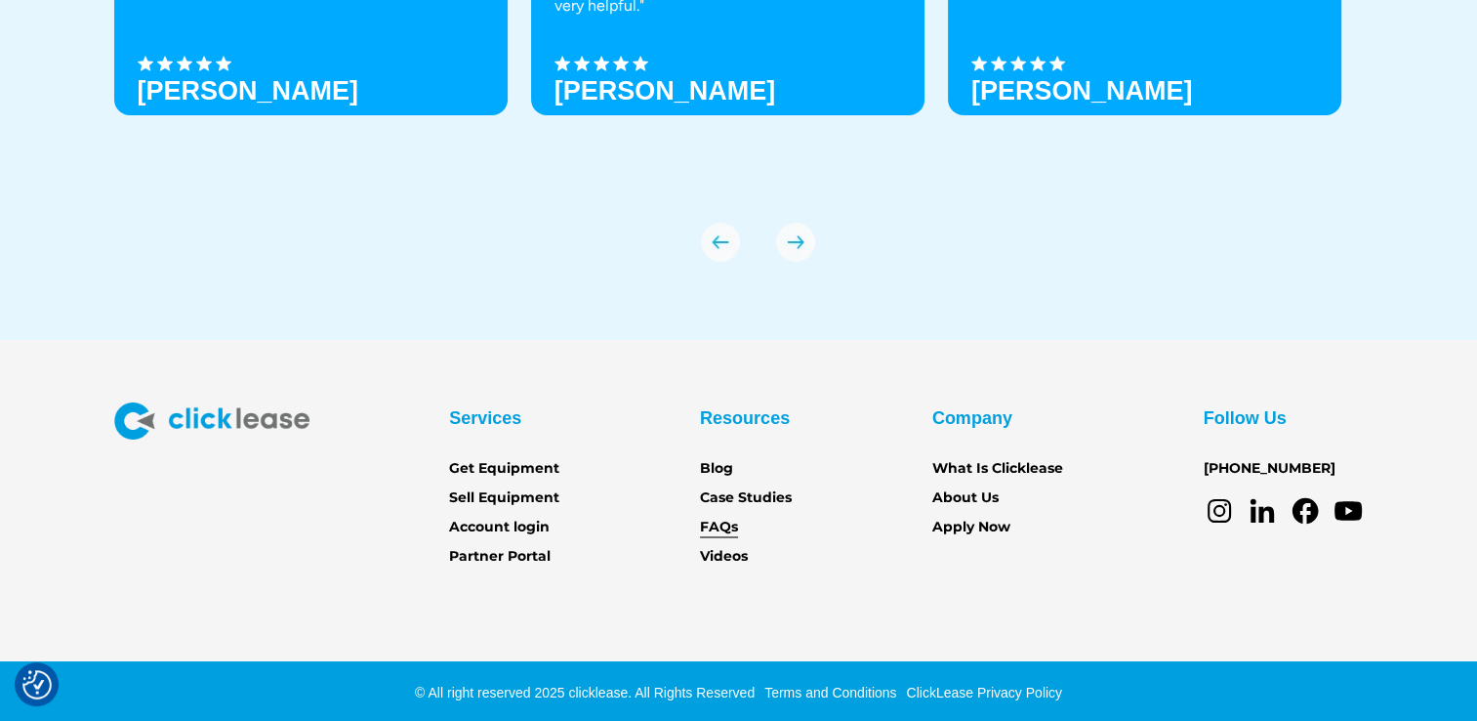  What do you see at coordinates (828, 692) in the screenshot?
I see `a: Terms and Conditions` at bounding box center [828, 692].